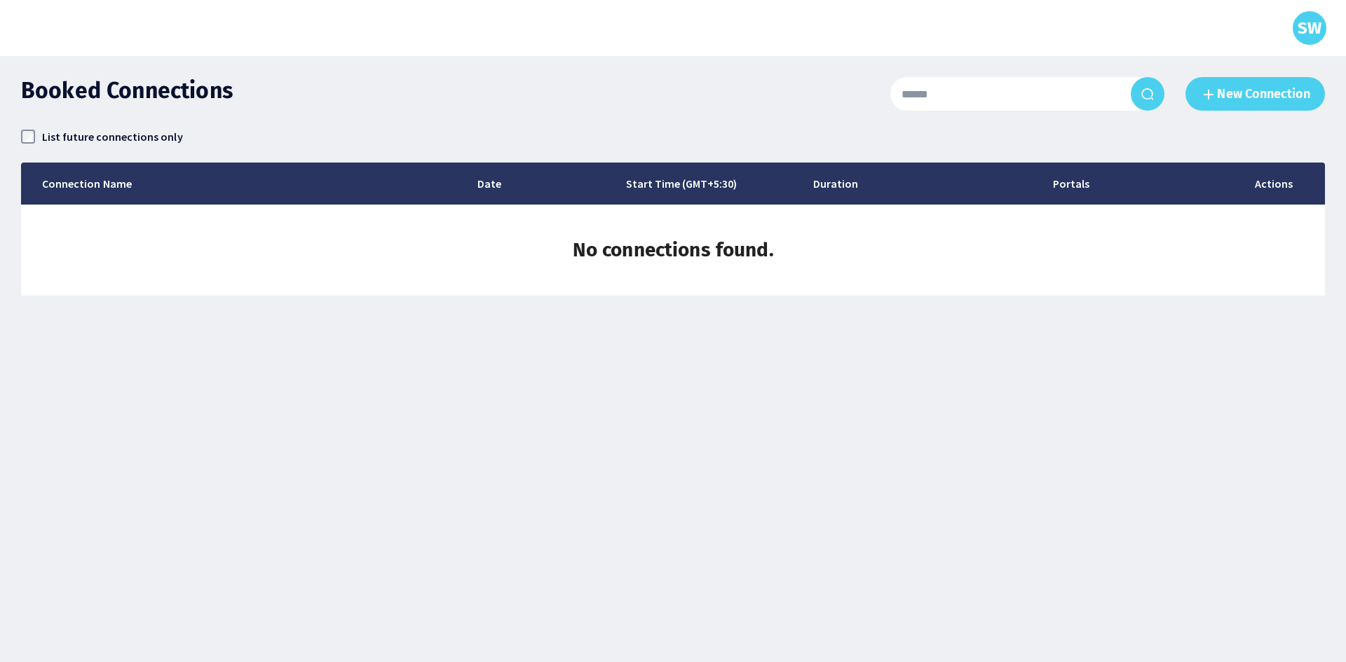 This screenshot has height=662, width=1346. Describe the element at coordinates (673, 250) in the screenshot. I see `div: No connections found.` at that location.